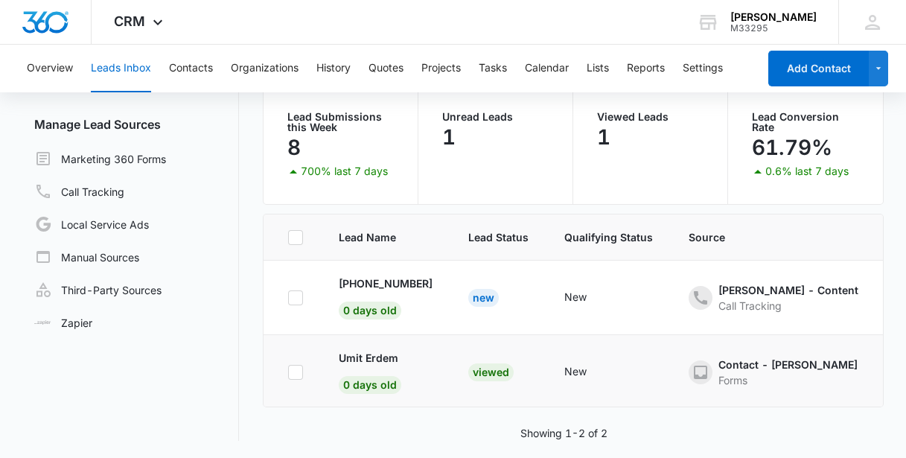  What do you see at coordinates (441, 68) in the screenshot?
I see `button: Projects` at bounding box center [441, 68].